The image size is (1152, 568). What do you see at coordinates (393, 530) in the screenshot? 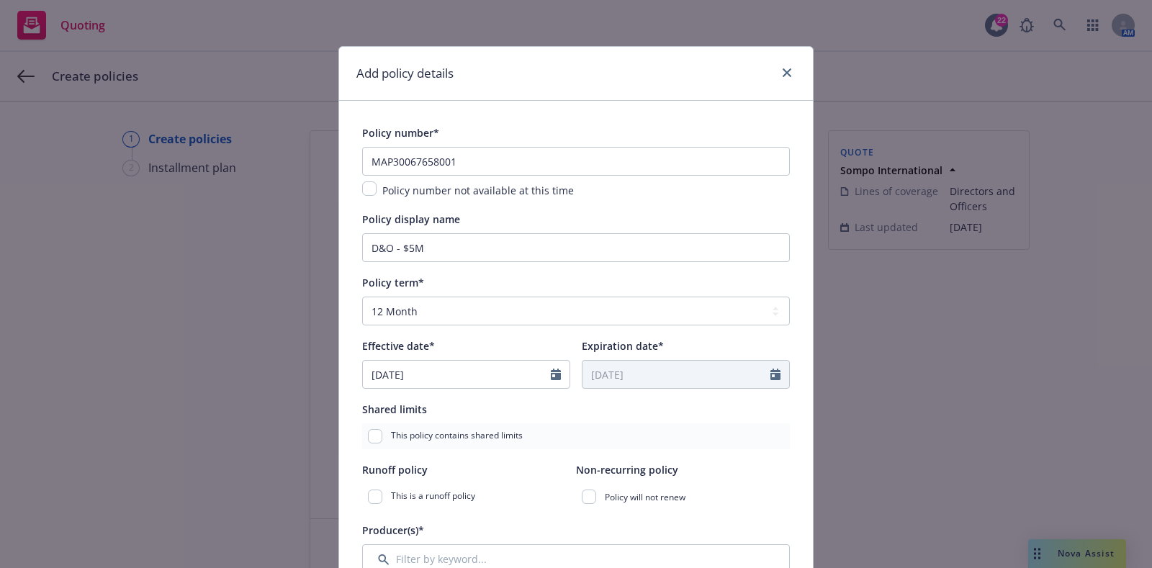
I see `span: Producer(s)*` at bounding box center [393, 530].